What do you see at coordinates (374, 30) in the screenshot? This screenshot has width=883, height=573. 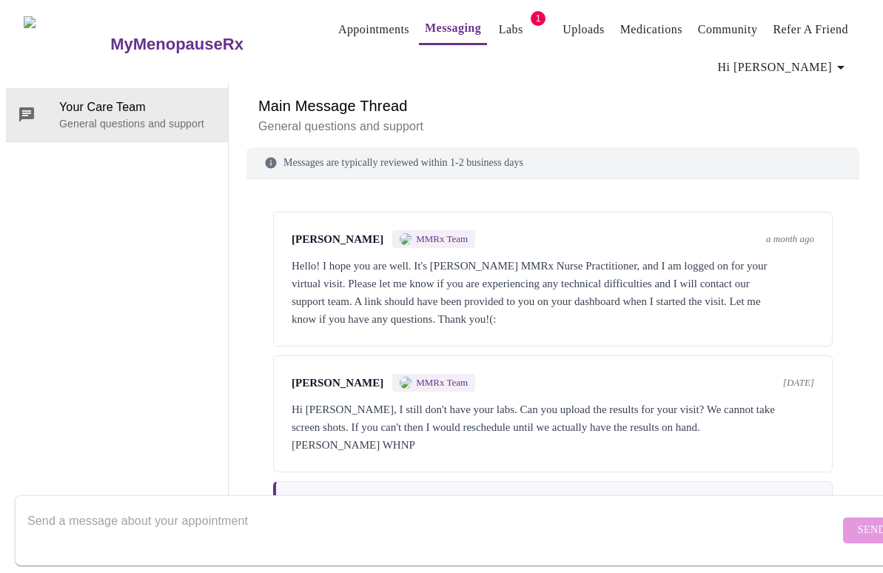 I see `a: Appointments` at bounding box center [374, 30].